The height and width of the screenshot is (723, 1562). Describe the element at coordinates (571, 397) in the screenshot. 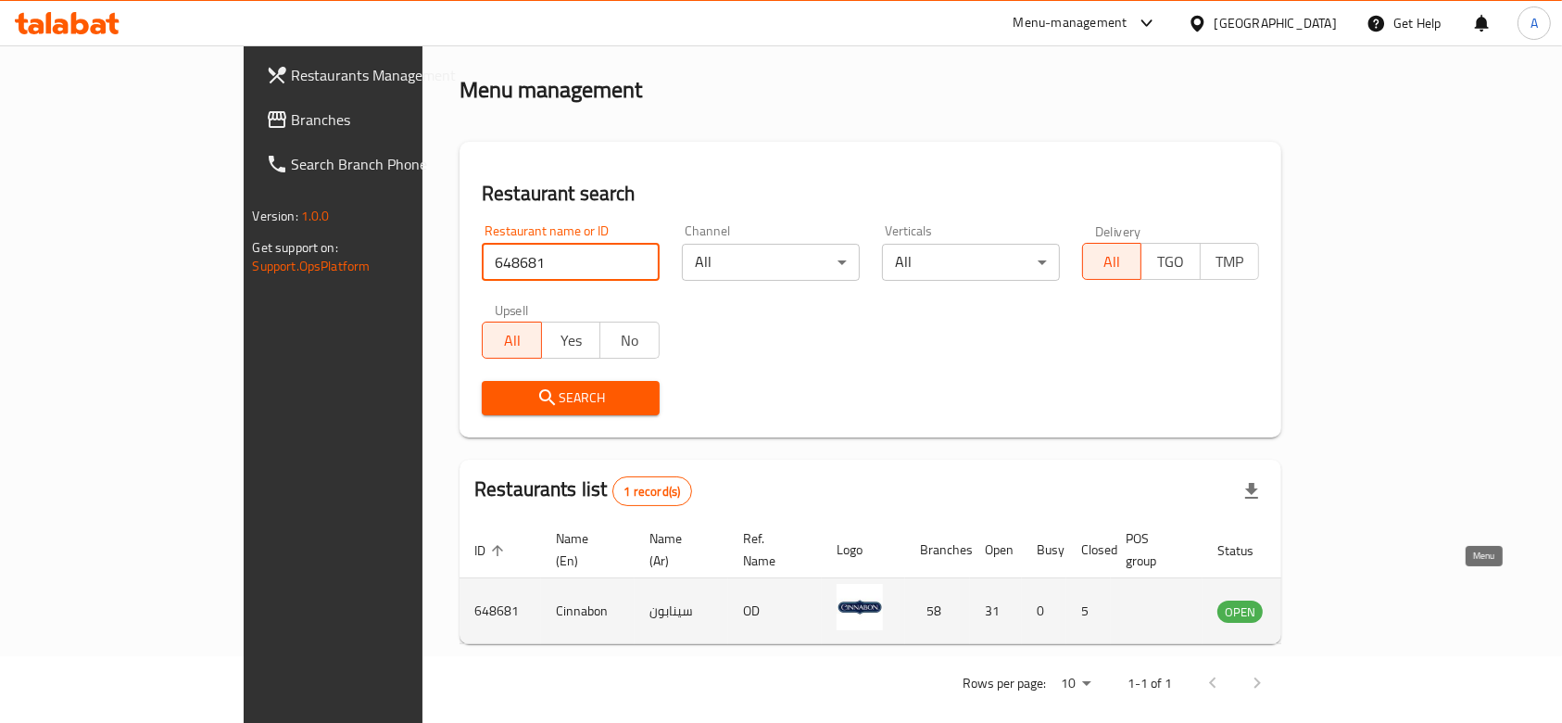

I see `button: Search` at that location.